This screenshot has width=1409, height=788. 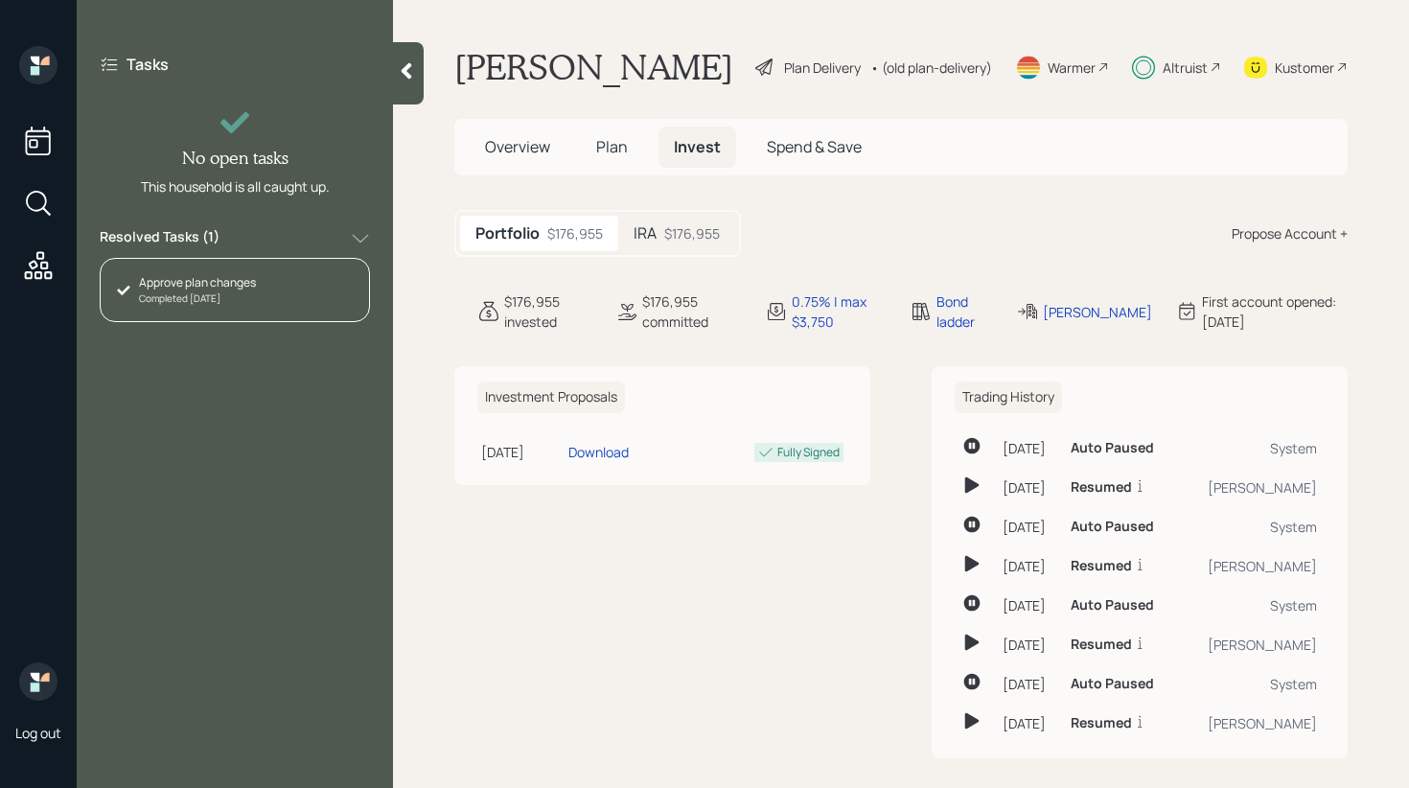 What do you see at coordinates (814, 147) in the screenshot?
I see `span: Spend & Save` at bounding box center [814, 147].